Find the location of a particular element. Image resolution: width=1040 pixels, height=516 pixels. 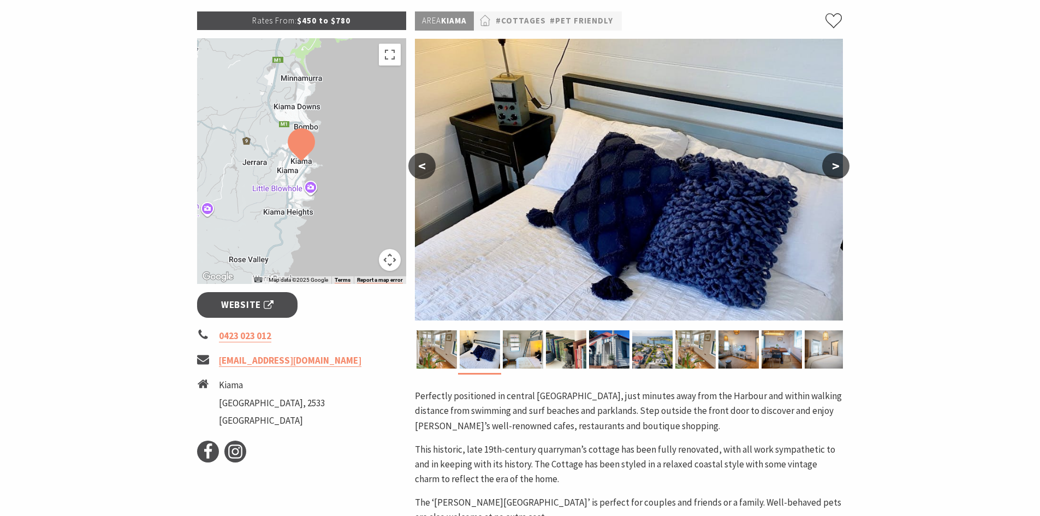

img: Google is located at coordinates (218, 277).